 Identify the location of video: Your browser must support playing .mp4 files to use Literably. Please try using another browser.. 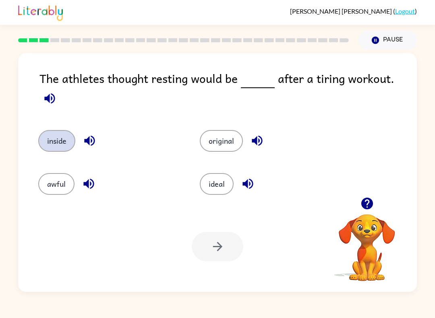
(367, 242).